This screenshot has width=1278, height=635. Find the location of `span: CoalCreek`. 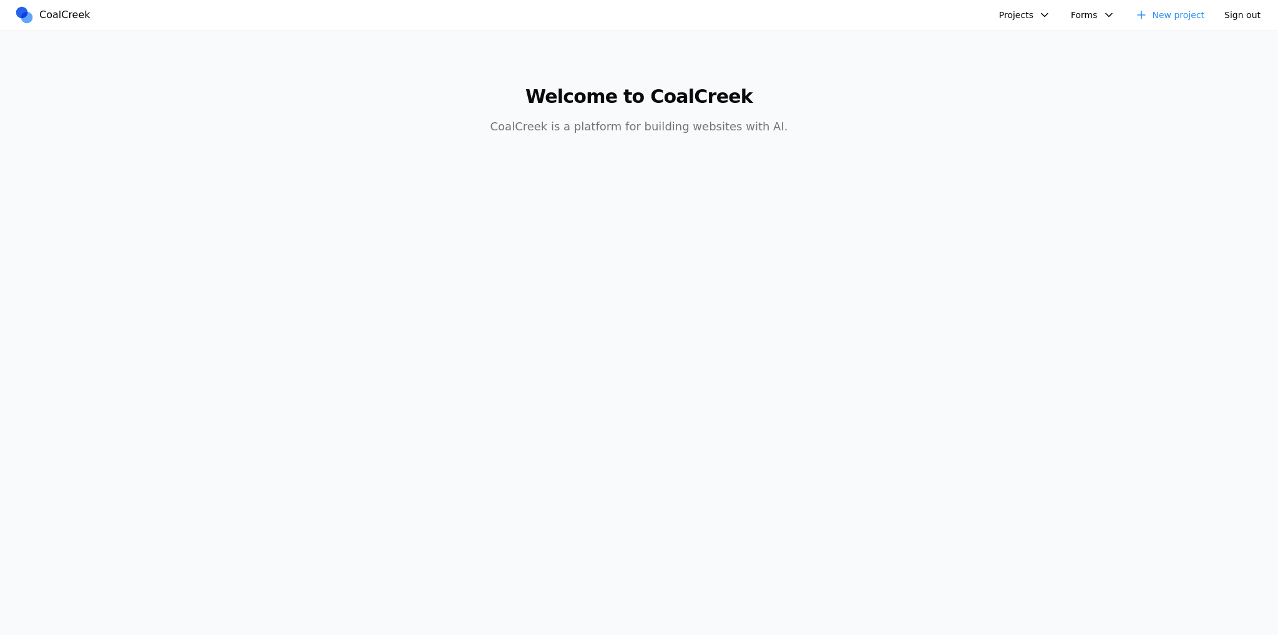

span: CoalCreek is located at coordinates (65, 15).